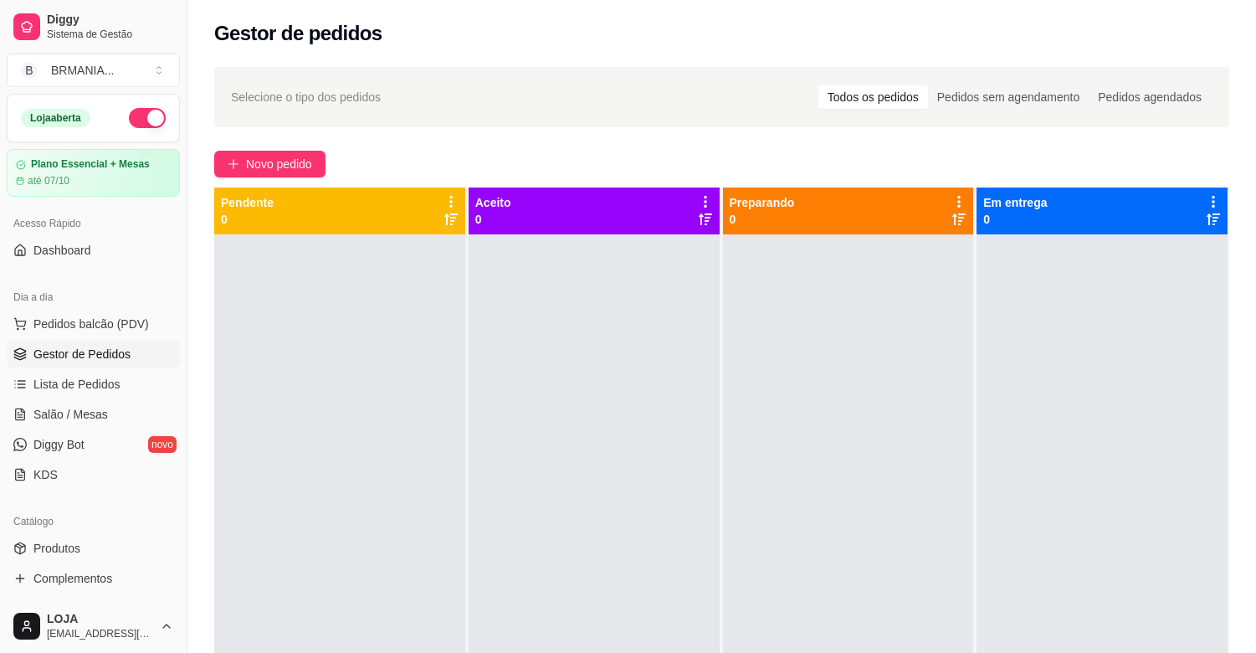  What do you see at coordinates (100, 619) in the screenshot?
I see `span: LOJA` at bounding box center [100, 619].